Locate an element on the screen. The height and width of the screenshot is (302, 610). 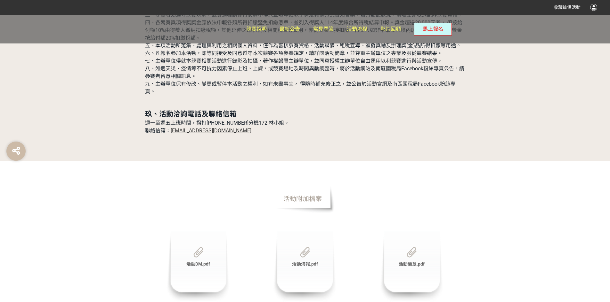
span: 常見問答 is located at coordinates (323, 29).